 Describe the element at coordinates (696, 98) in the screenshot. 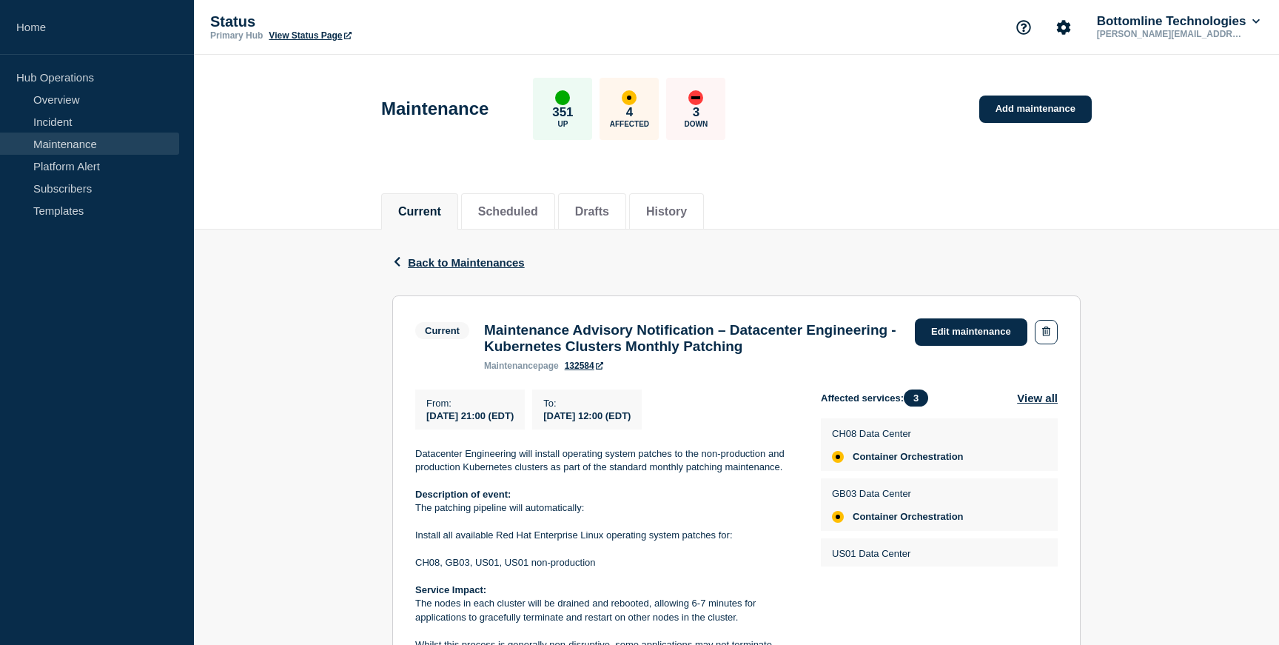

I see `div: down` at that location.